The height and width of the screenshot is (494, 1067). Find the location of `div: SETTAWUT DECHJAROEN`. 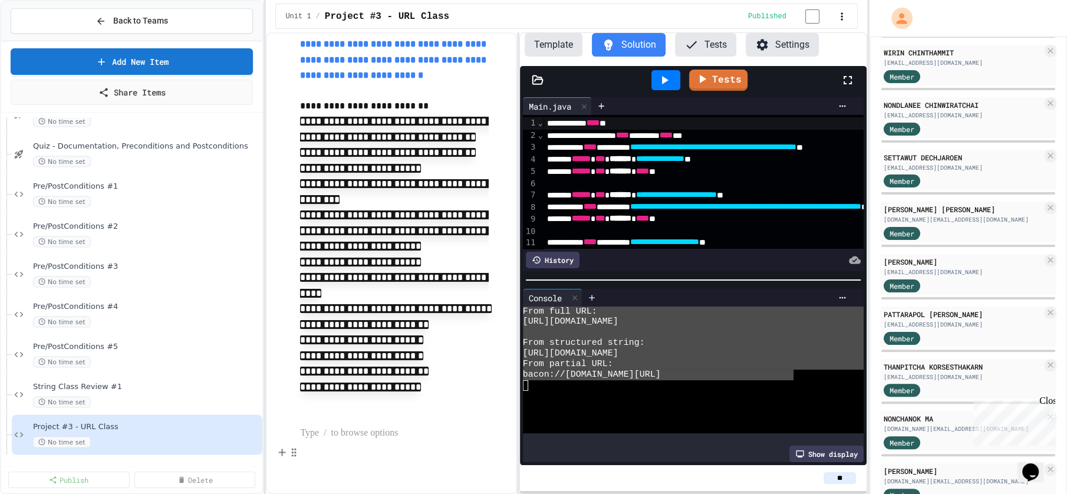

div: SETTAWUT DECHJAROEN is located at coordinates (963, 157).